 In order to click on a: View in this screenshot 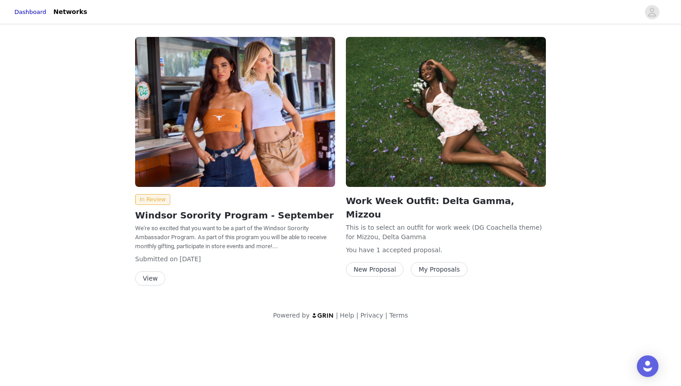, I will do `click(150, 278)`.